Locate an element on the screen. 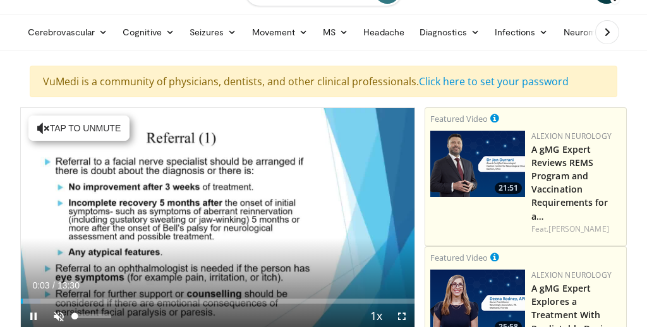 This screenshot has width=647, height=327. a: Infections is located at coordinates (521, 32).